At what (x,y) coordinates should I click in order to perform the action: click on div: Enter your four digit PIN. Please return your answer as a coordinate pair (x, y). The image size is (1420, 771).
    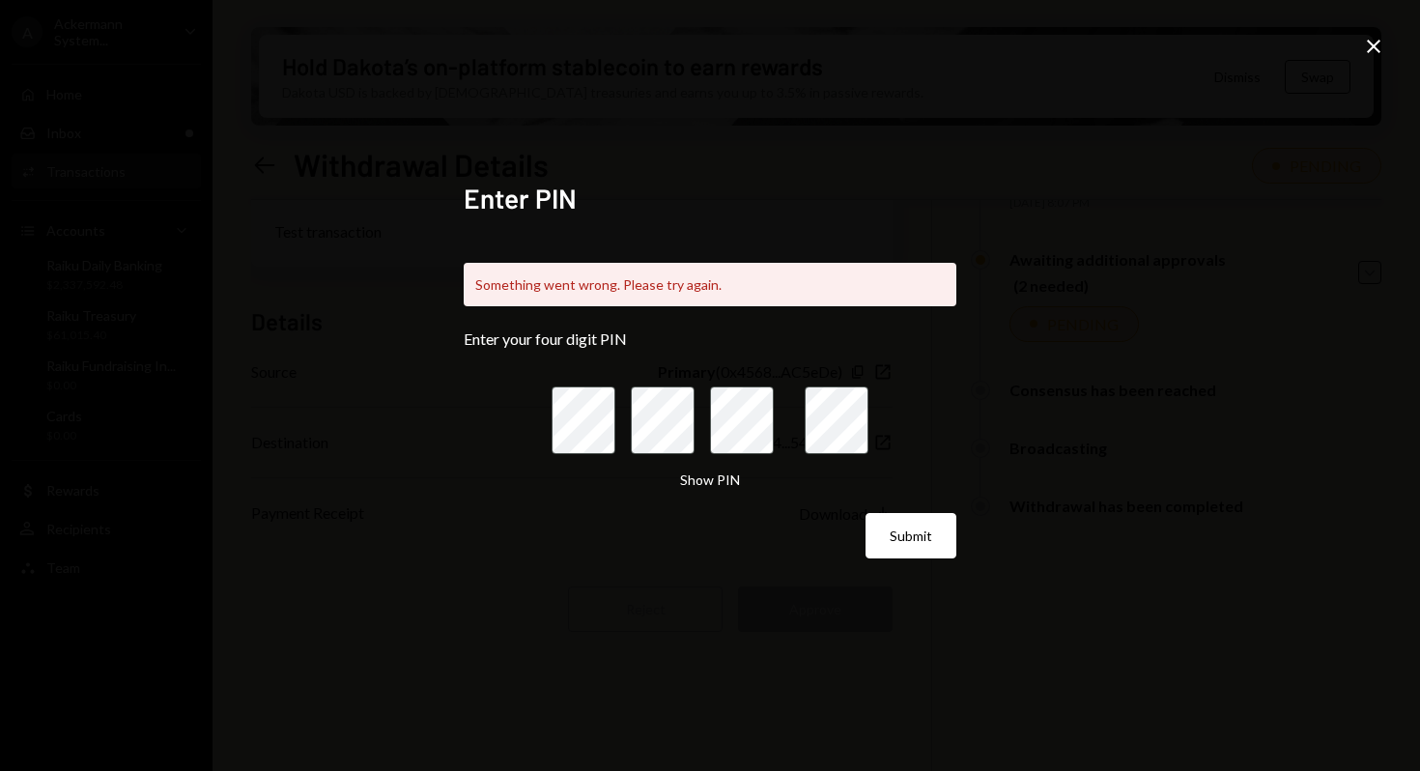
    Looking at the image, I should click on (710, 338).